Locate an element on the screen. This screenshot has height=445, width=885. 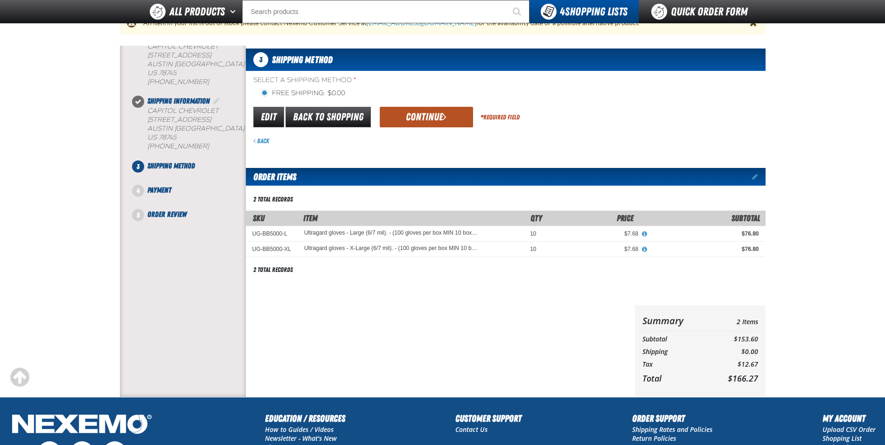
li: Billing Information. Step 1 of 5. Completed is located at coordinates (192, 63).